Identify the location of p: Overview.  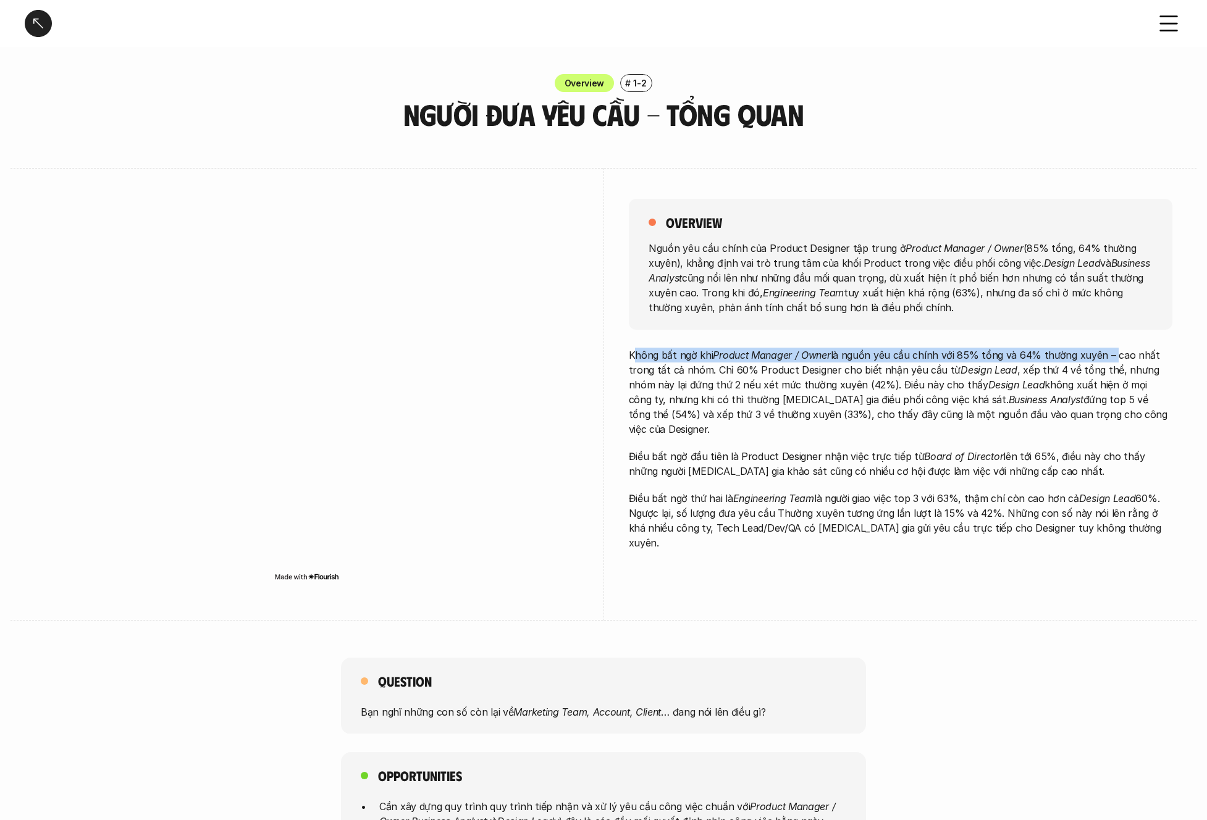
(584, 83).